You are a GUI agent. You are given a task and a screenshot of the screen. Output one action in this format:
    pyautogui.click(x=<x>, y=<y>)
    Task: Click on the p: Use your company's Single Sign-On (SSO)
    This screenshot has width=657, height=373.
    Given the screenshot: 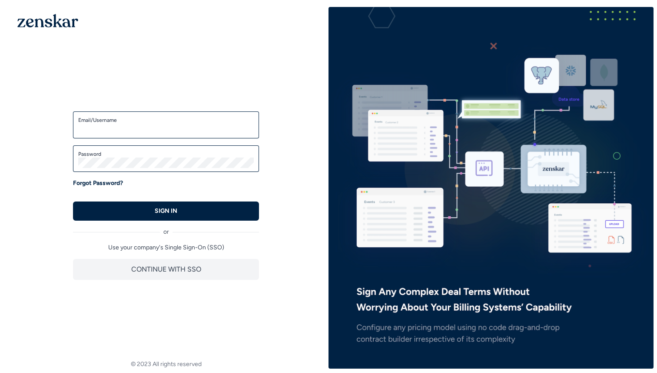 What is the action you would take?
    pyautogui.click(x=166, y=247)
    